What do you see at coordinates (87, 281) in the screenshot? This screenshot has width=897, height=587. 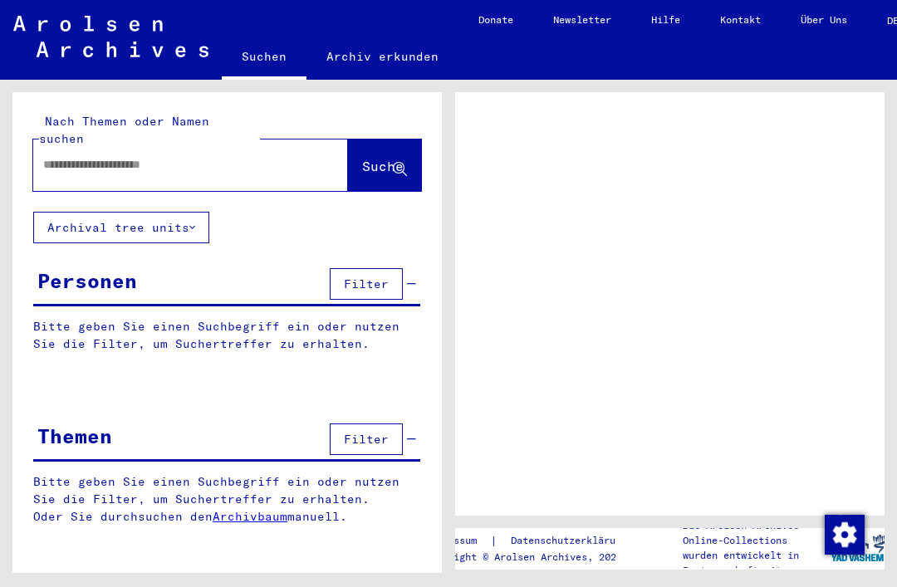 I see `div: Personen` at bounding box center [87, 281].